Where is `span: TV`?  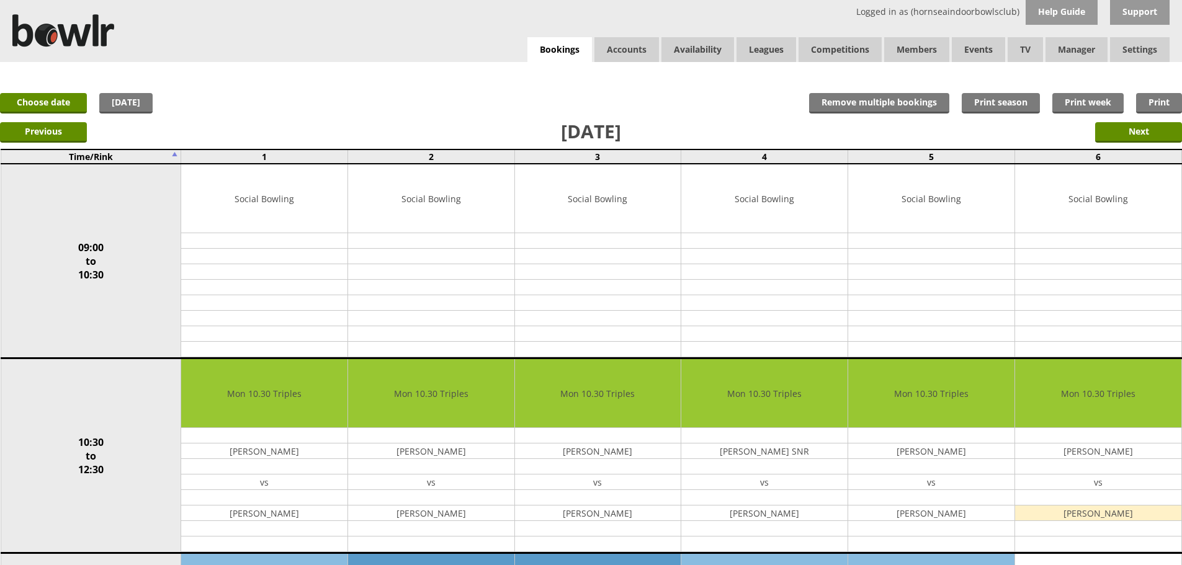
span: TV is located at coordinates (1025, 50).